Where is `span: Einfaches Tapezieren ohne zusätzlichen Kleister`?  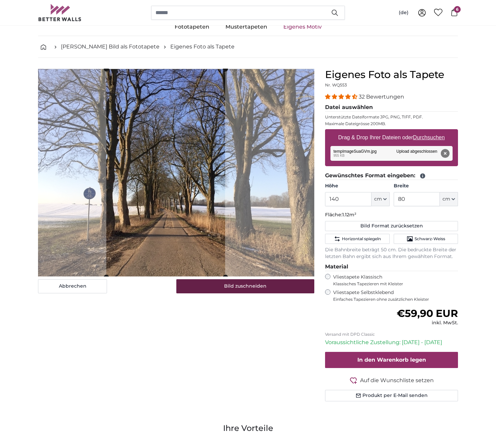
span: Einfaches Tapezieren ohne zusätzlichen Kleister is located at coordinates (395, 299).